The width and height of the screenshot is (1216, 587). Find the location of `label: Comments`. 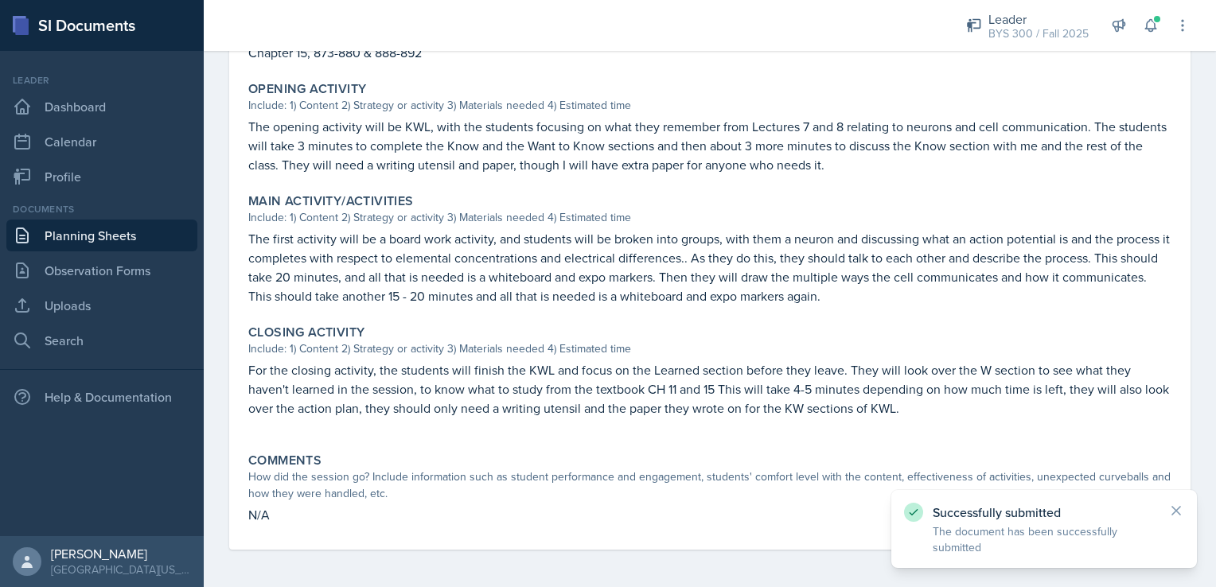

label: Comments is located at coordinates (285, 461).